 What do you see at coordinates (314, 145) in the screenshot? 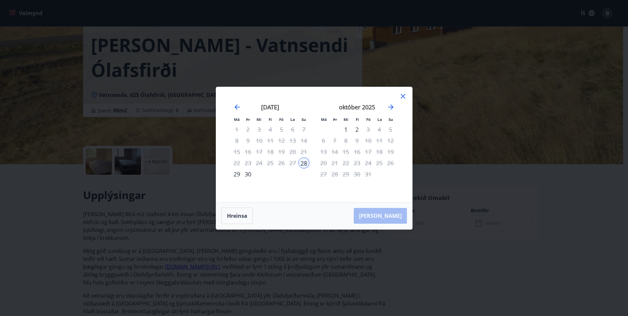
I see `div: Calendar` at bounding box center [314, 145].